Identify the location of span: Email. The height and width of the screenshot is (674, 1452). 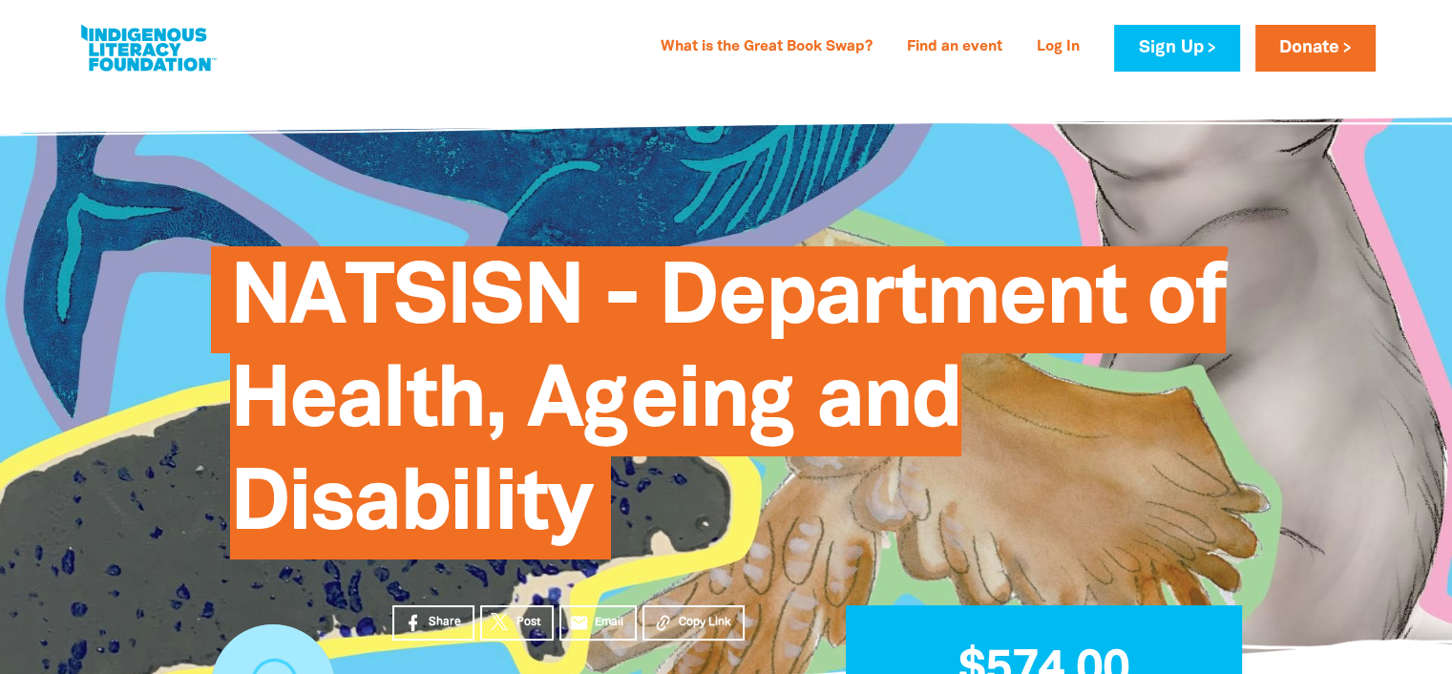
(609, 622).